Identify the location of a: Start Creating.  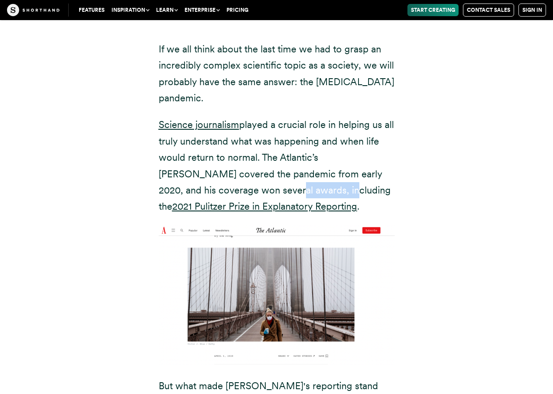
(433, 10).